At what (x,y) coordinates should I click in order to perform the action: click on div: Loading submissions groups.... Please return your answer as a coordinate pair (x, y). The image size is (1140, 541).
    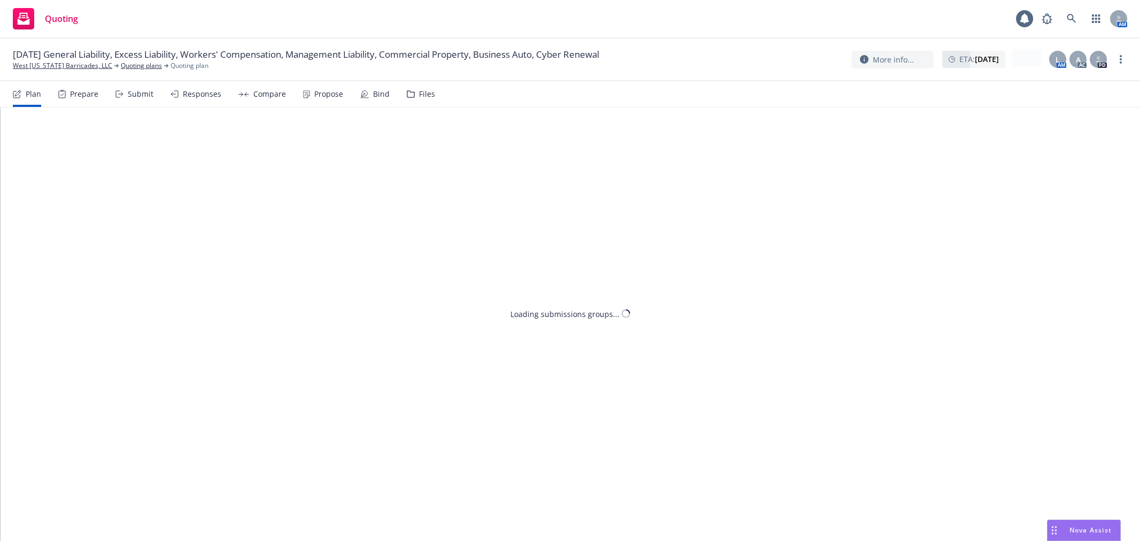
    Looking at the image, I should click on (565, 313).